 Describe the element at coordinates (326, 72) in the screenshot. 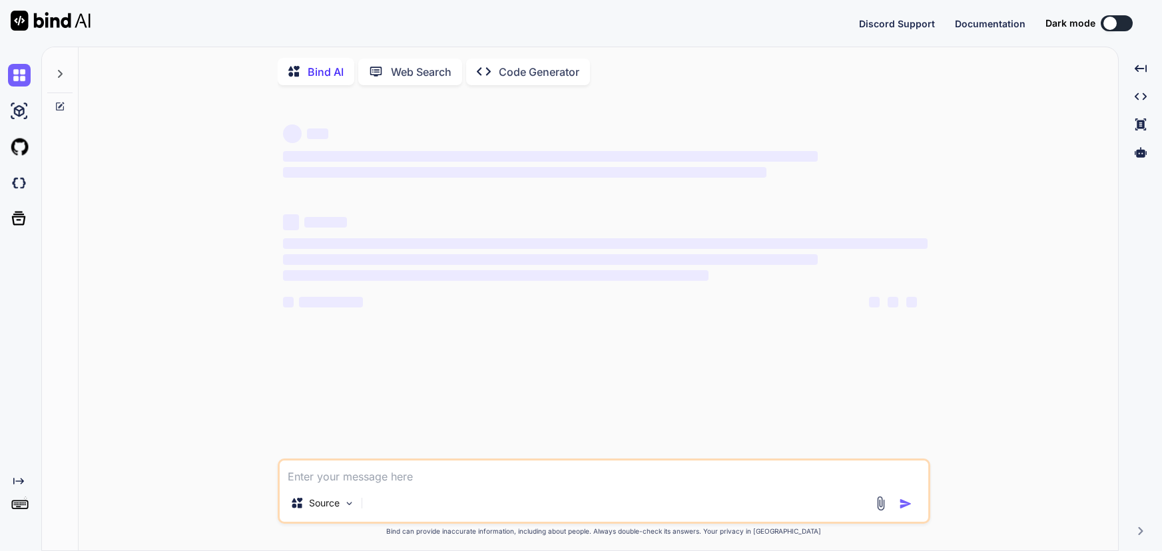

I see `p: Bind AI` at that location.